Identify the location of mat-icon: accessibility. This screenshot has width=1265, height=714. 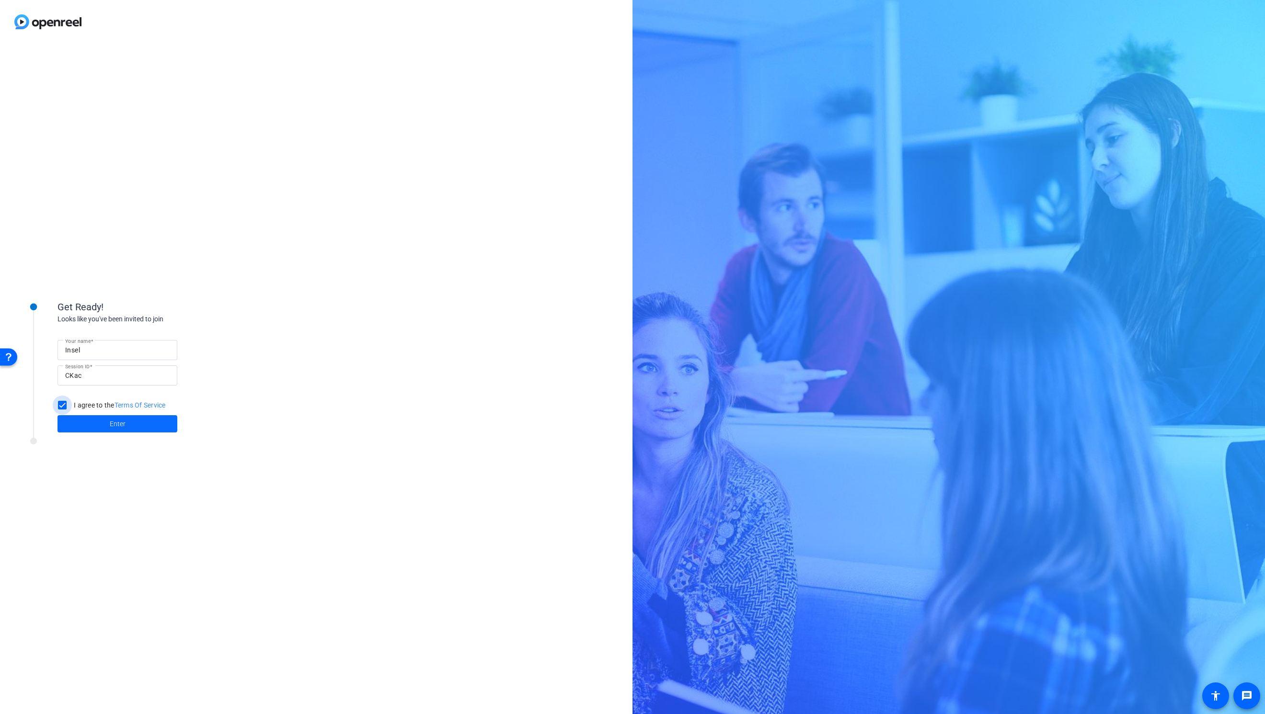
(1215, 696).